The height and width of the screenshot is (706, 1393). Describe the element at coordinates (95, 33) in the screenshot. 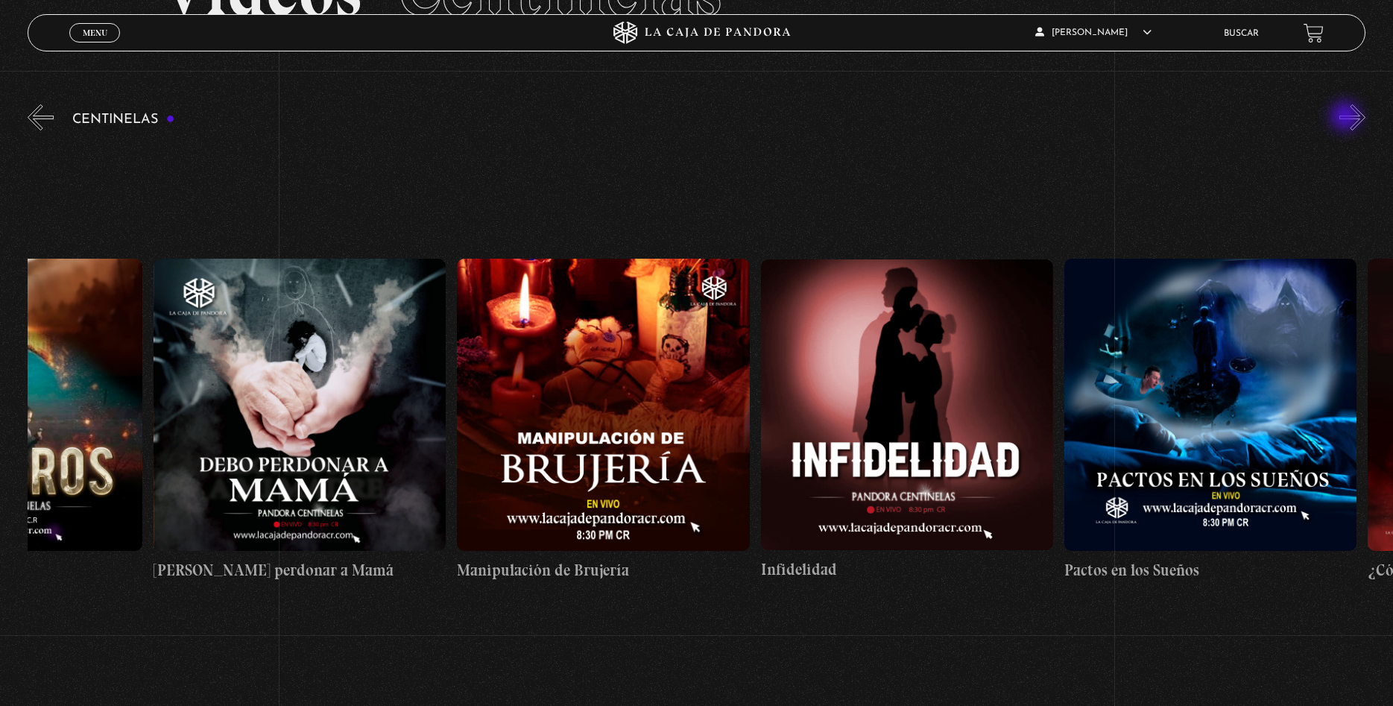

I see `span: Menu` at that location.